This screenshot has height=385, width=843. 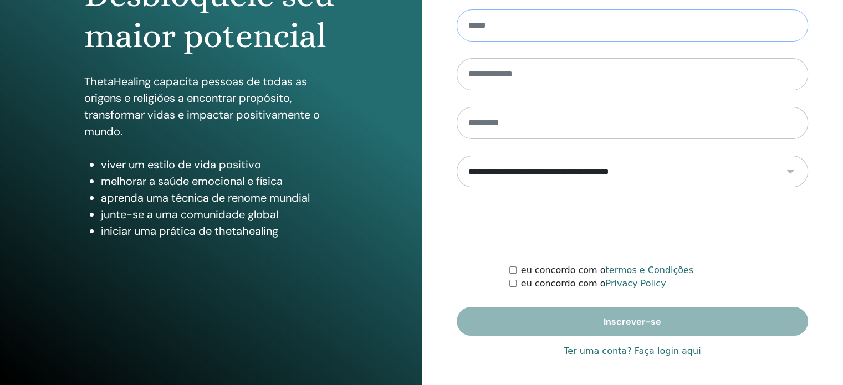 I want to click on li: junte-se a uma comunidade global, so click(x=219, y=215).